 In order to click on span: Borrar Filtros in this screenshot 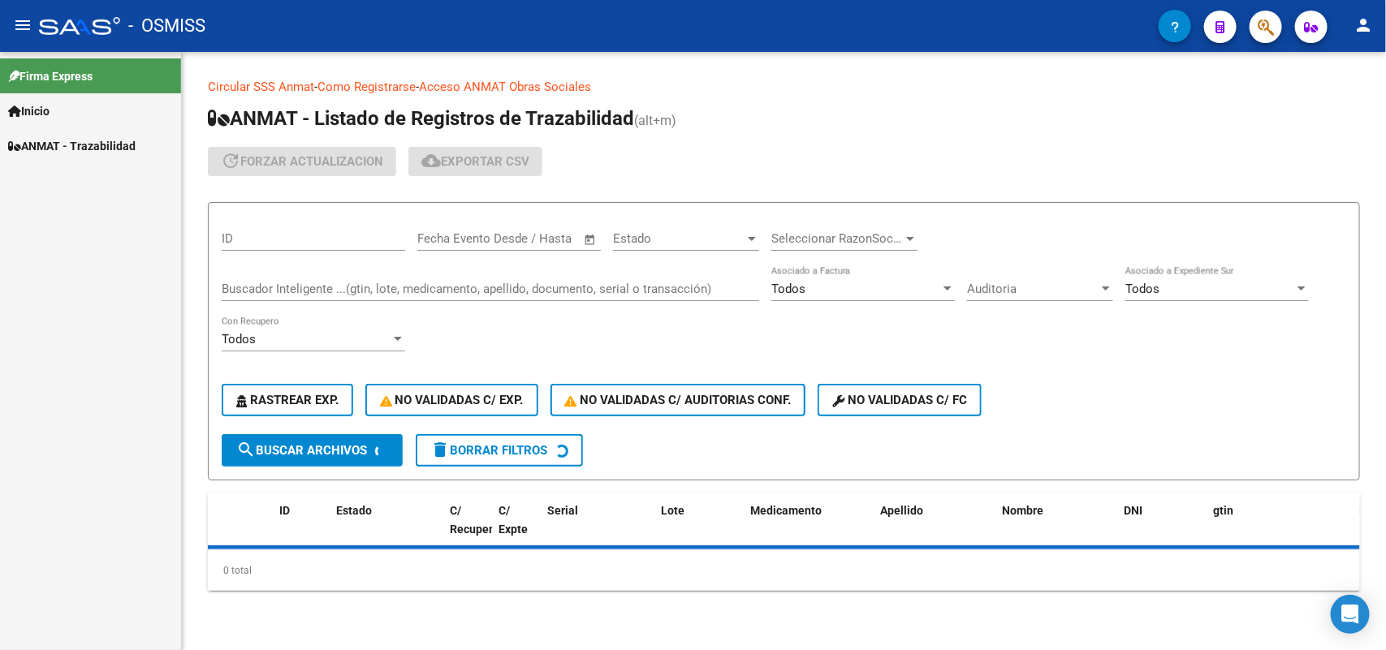, I will do `click(489, 451)`.